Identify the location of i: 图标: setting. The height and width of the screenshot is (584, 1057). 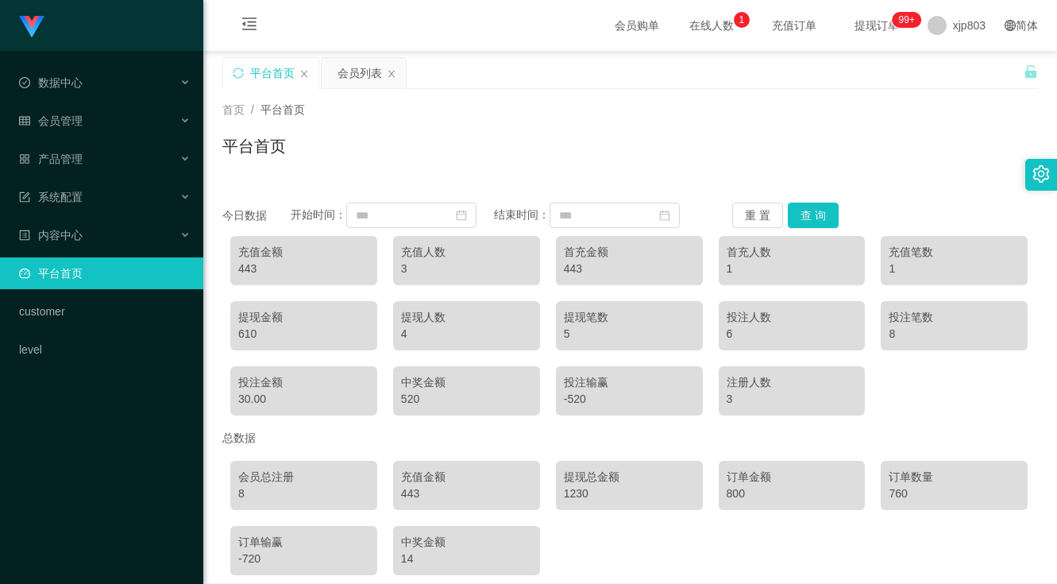
(1041, 174).